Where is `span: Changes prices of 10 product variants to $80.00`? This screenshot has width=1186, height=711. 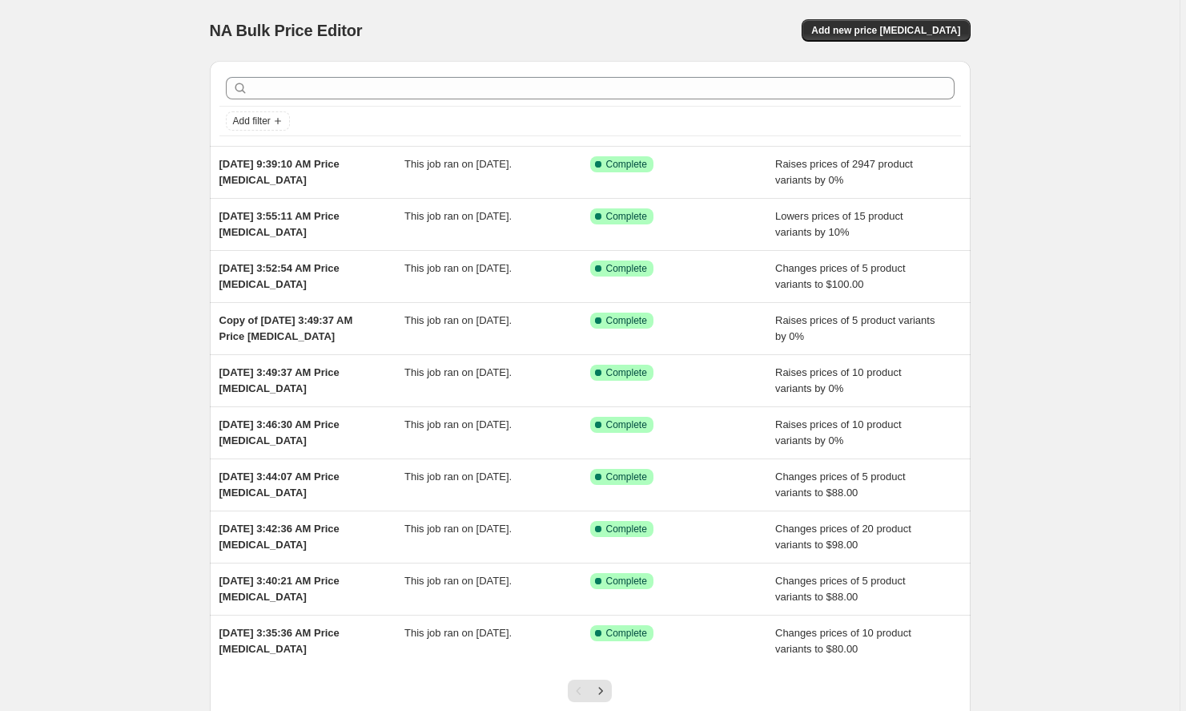 span: Changes prices of 10 product variants to $80.00 is located at coordinates (843, 640).